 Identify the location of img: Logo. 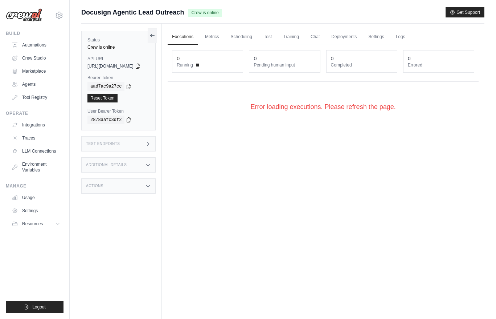
(24, 15).